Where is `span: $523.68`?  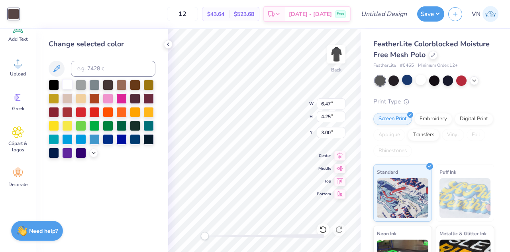 span: $523.68 is located at coordinates (244, 14).